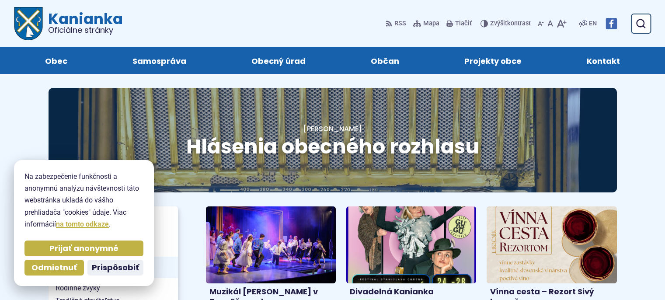 The height and width of the screenshot is (300, 665). Describe the element at coordinates (400, 24) in the screenshot. I see `span: RSS` at that location.